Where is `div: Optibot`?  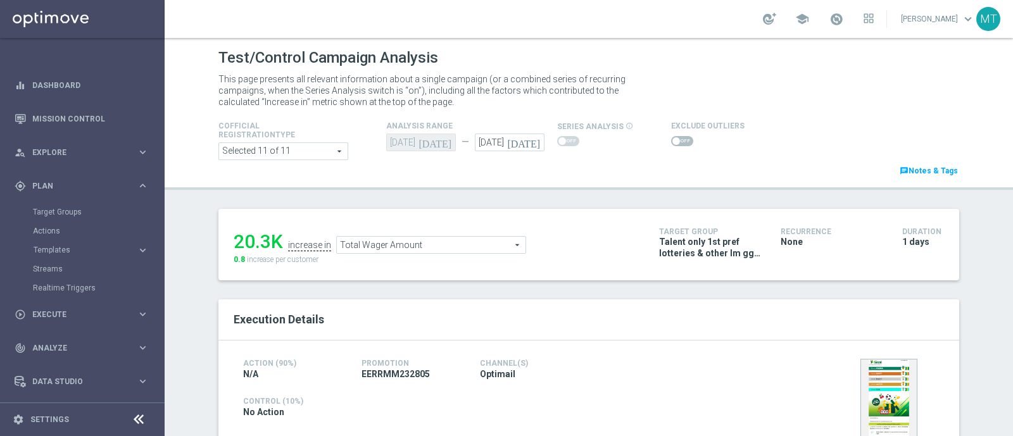 div: Optibot is located at coordinates (82, 415).